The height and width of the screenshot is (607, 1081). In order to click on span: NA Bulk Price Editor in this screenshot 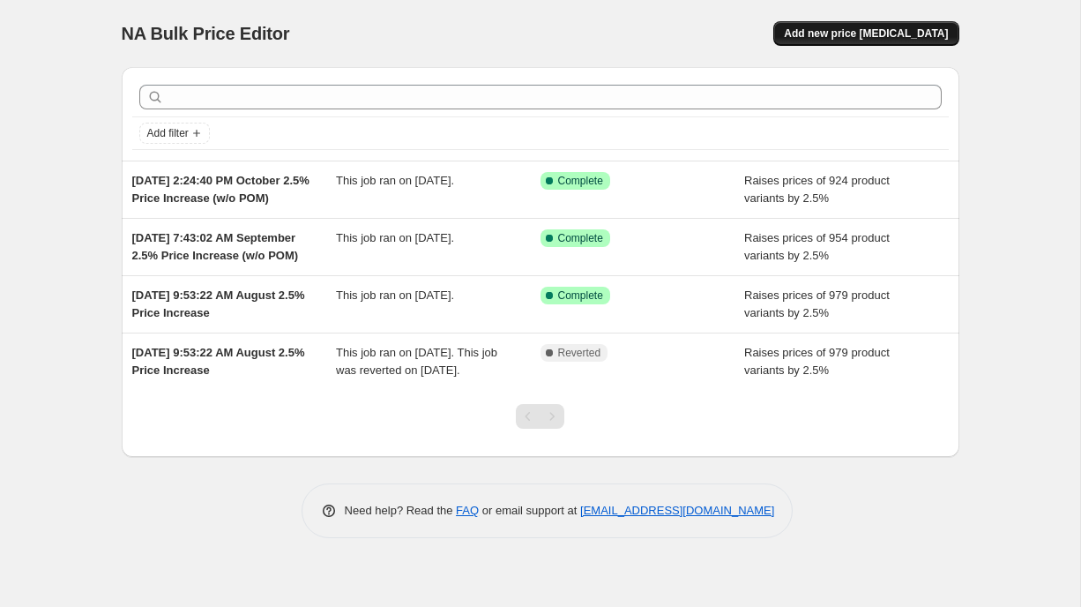, I will do `click(205, 34)`.